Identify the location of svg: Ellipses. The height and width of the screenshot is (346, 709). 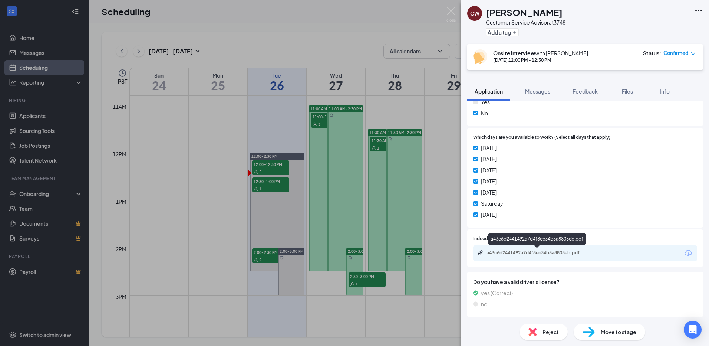
(698, 10).